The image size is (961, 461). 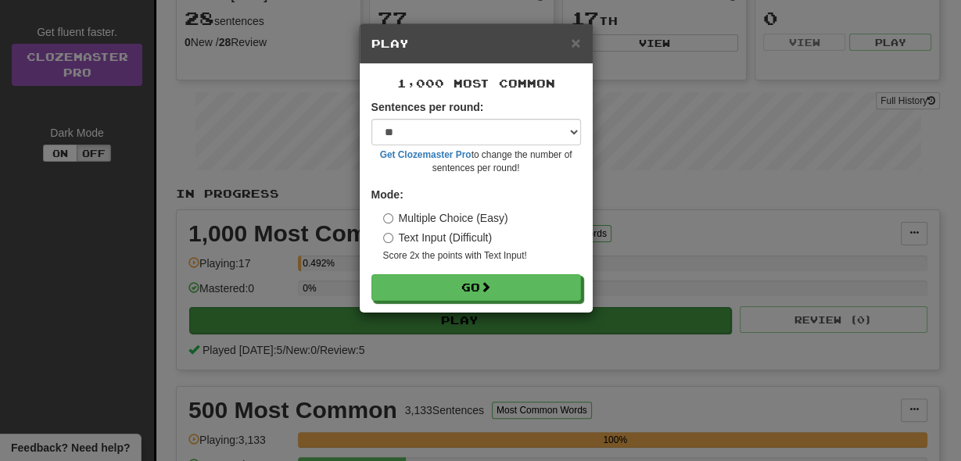 I want to click on a: Get Clozemaster Pro, so click(x=425, y=155).